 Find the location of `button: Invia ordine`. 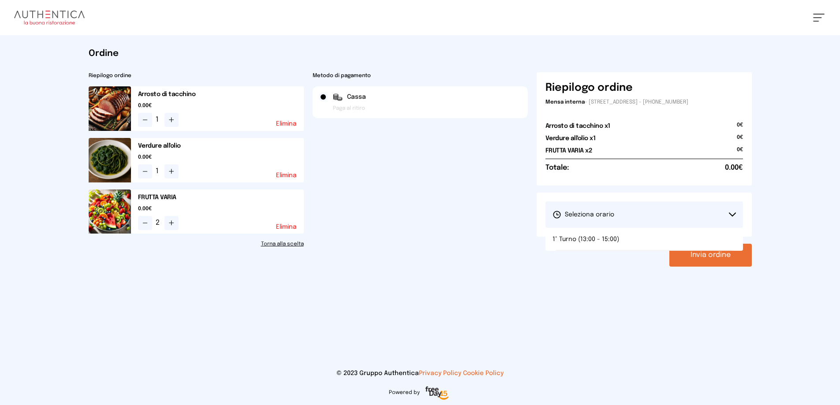

button: Invia ordine is located at coordinates (710, 255).